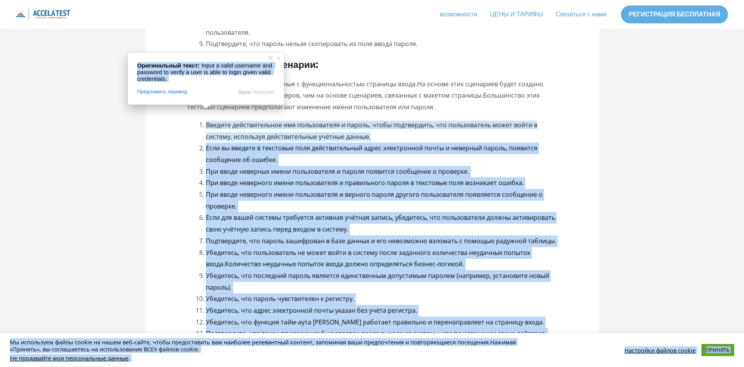 The height and width of the screenshot is (367, 744). What do you see at coordinates (311, 310) in the screenshot?
I see `ya-tr-span: Убедитесь, что адрес электронной почты указан без учёта регистра.` at bounding box center [311, 310].